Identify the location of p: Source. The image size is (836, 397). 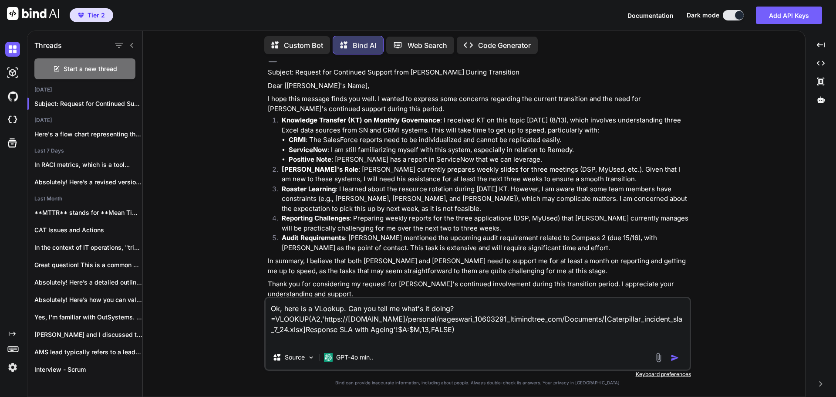
(295, 357).